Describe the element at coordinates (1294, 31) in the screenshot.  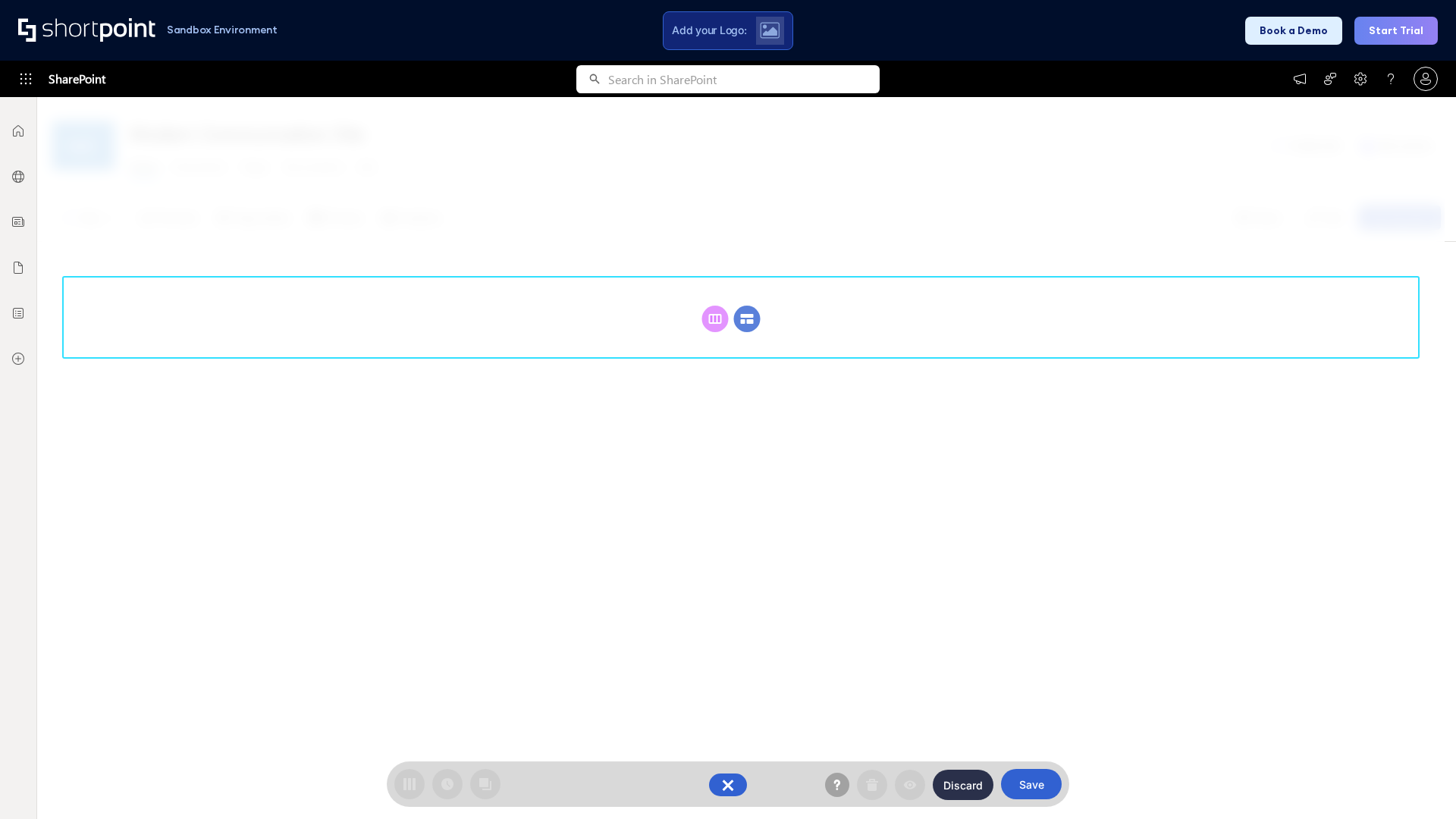
I see `button: Book a Demo` at that location.